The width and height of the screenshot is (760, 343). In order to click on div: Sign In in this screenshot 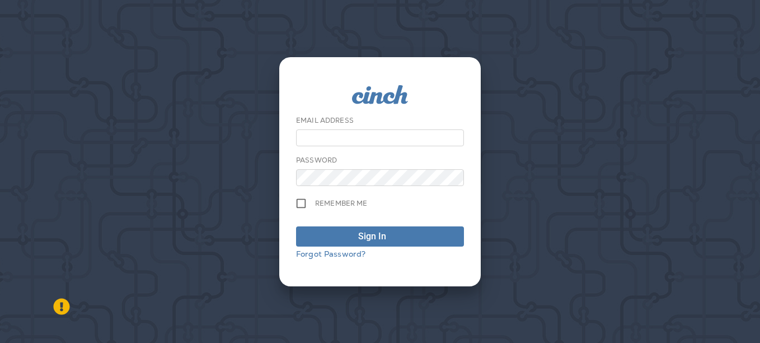, I will do `click(372, 236)`.